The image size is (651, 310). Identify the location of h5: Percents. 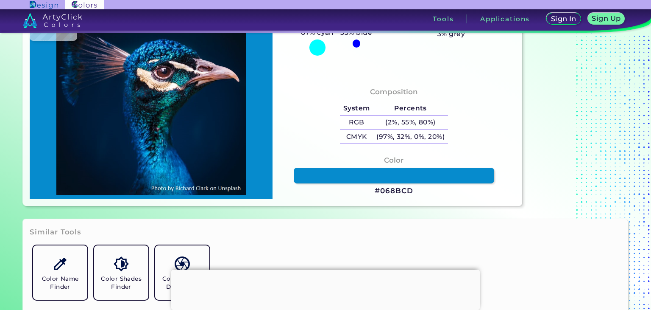
(411, 108).